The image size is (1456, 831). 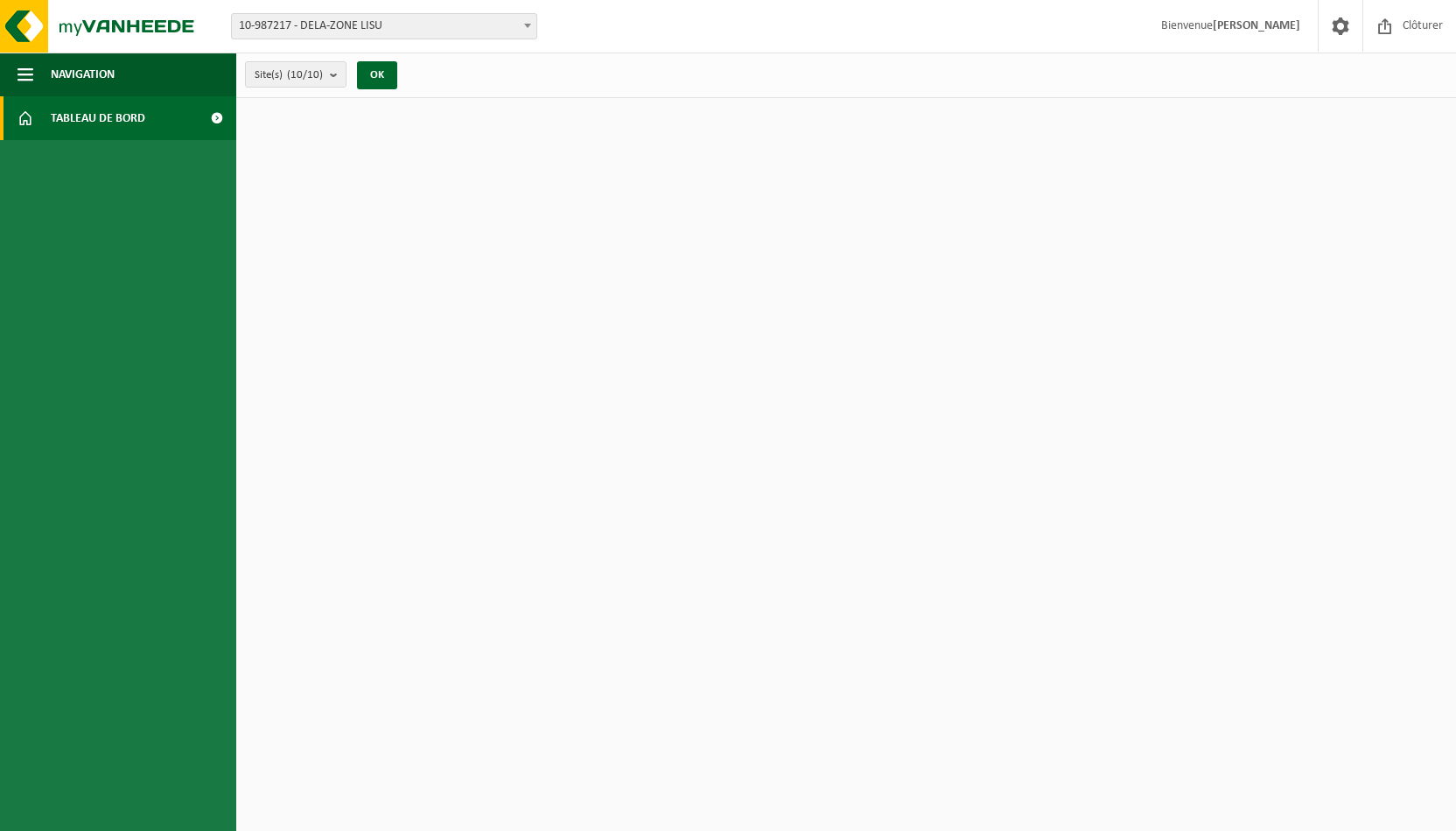 I want to click on span: Navigation, so click(x=82, y=74).